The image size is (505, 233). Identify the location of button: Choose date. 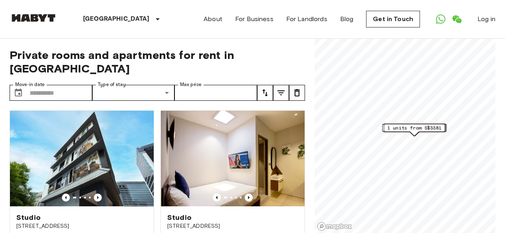
(18, 93).